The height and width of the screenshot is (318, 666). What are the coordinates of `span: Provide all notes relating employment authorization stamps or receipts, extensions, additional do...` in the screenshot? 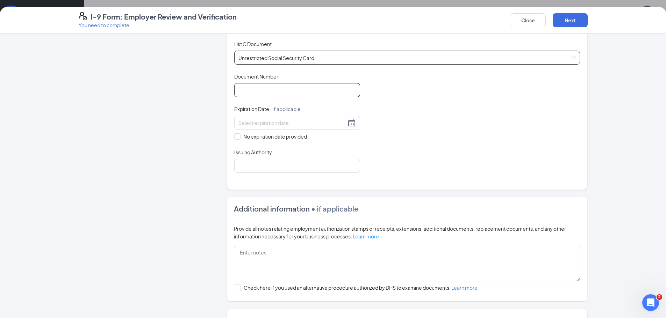 It's located at (400, 233).